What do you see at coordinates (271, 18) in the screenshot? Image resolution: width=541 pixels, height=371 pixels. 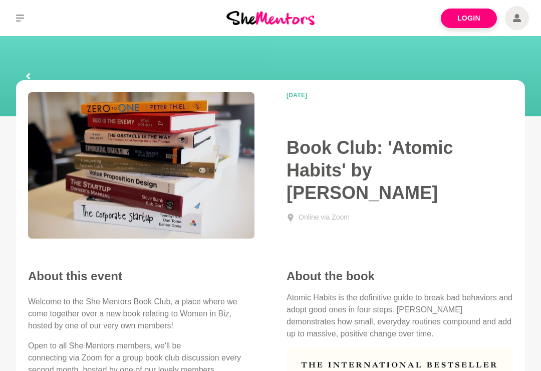 I see `img: She Mentors Logo` at bounding box center [271, 18].